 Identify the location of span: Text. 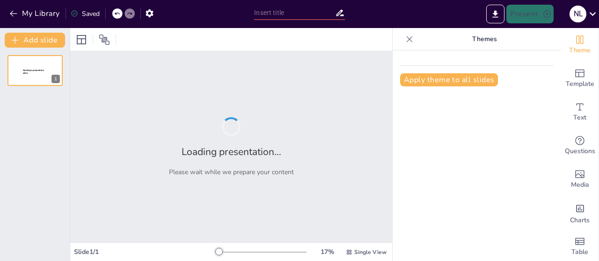
(579, 118).